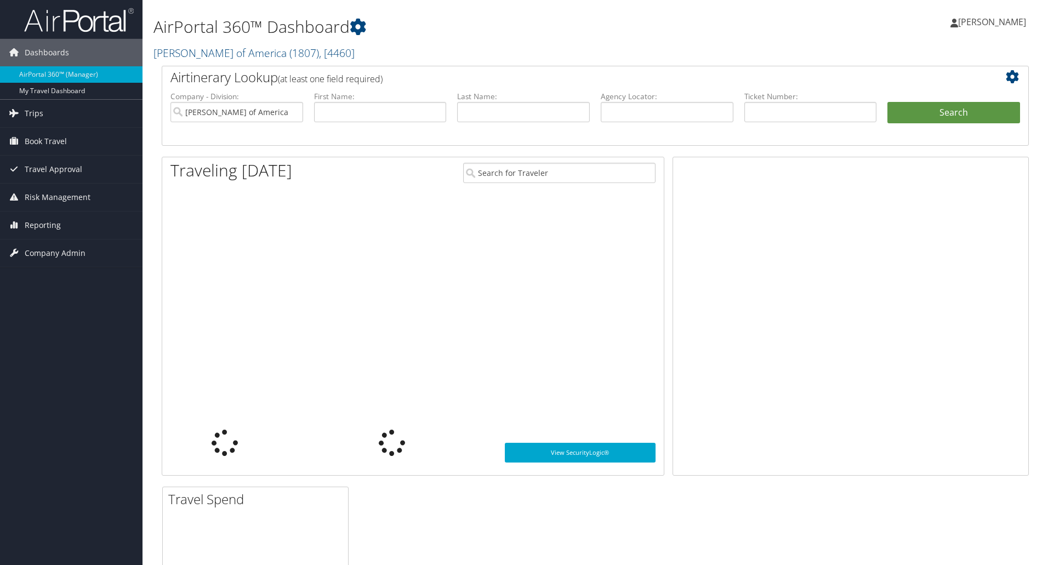  What do you see at coordinates (53, 169) in the screenshot?
I see `span: Travel Approval` at bounding box center [53, 169].